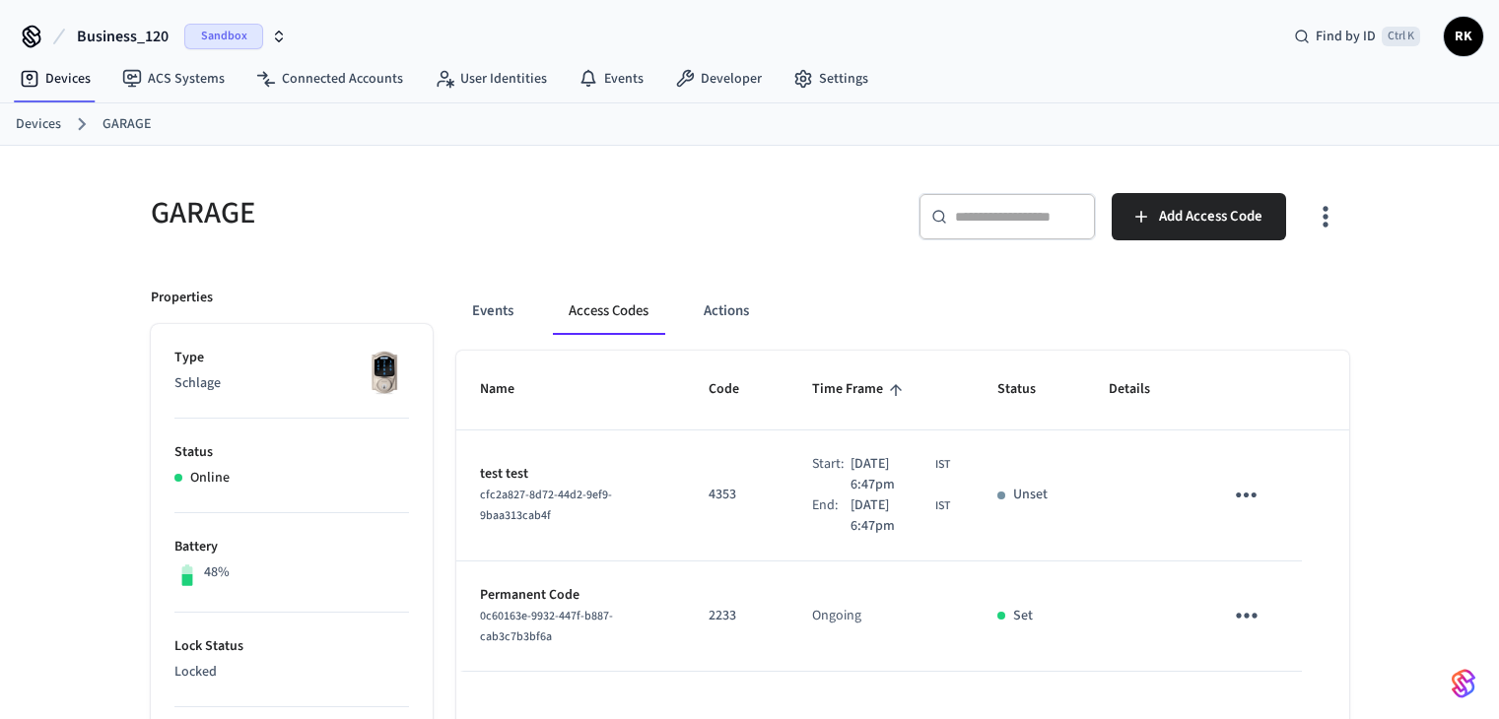  What do you see at coordinates (224, 36) in the screenshot?
I see `span: Sandbox` at bounding box center [224, 36].